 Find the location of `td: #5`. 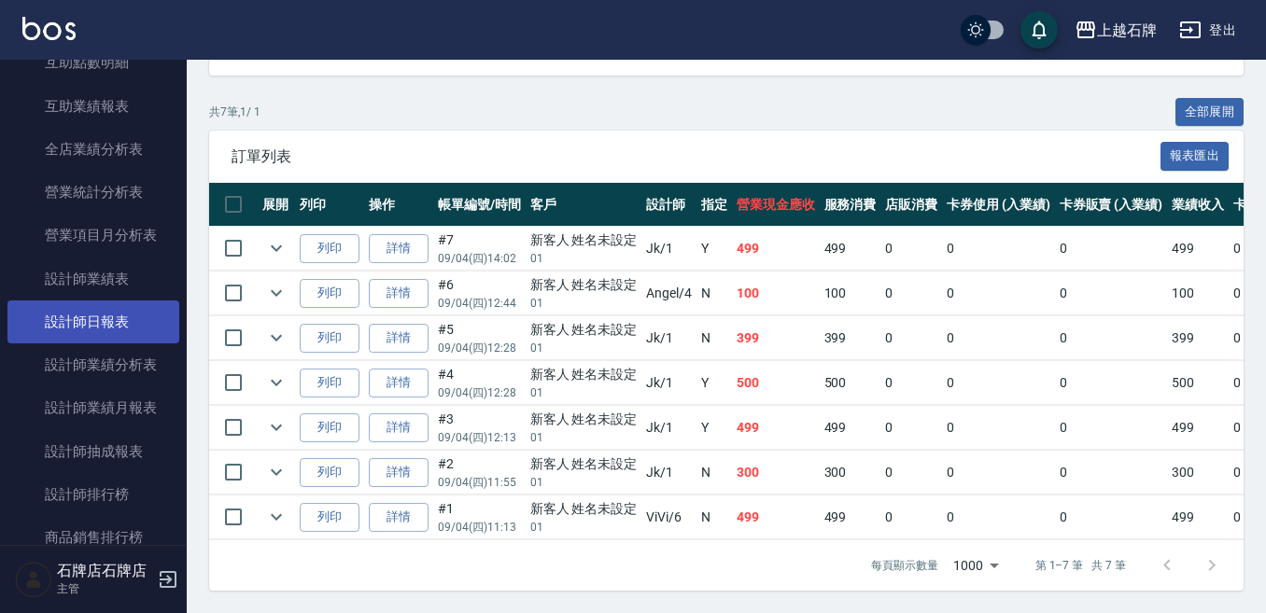

td: #5 is located at coordinates (479, 338).